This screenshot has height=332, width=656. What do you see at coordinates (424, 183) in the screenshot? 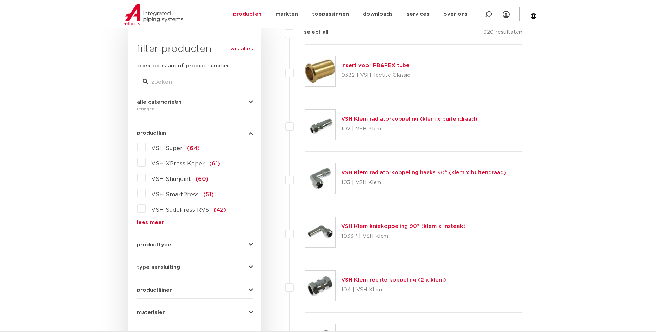
I see `p: 103 | VSH Klem` at bounding box center [424, 183].